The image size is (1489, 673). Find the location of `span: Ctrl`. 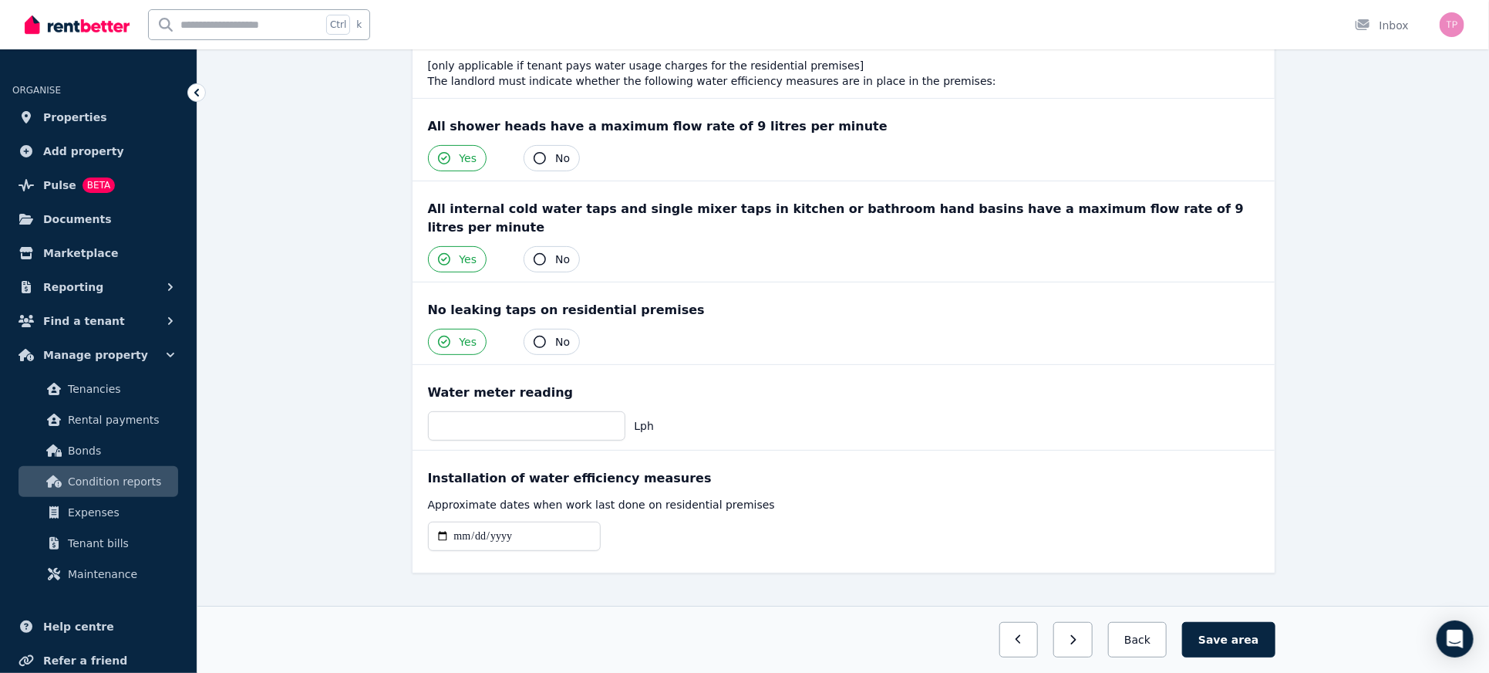

span: Ctrl is located at coordinates (338, 25).